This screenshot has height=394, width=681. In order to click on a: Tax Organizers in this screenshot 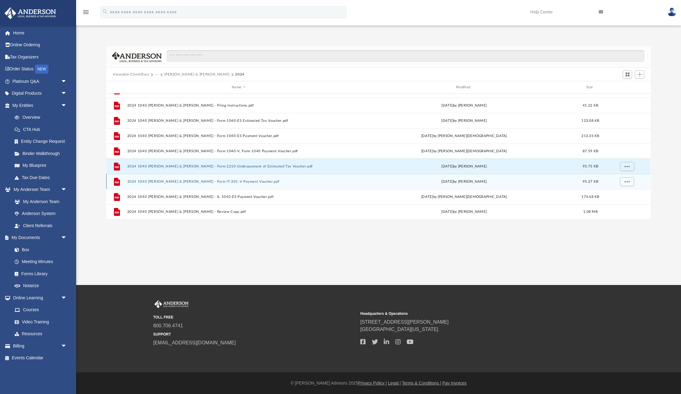, I will do `click(40, 57)`.